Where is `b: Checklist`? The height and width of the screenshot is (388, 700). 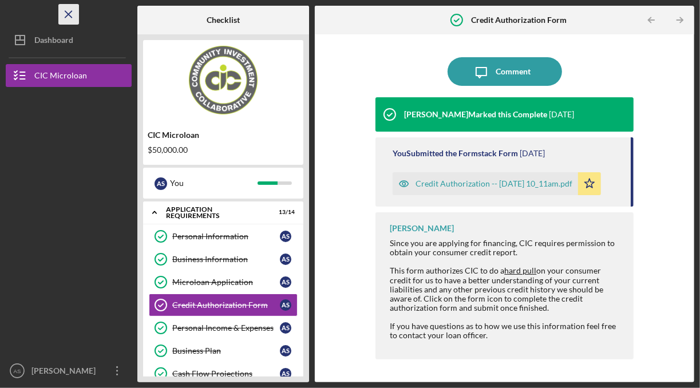
b: Checklist is located at coordinates (223, 20).